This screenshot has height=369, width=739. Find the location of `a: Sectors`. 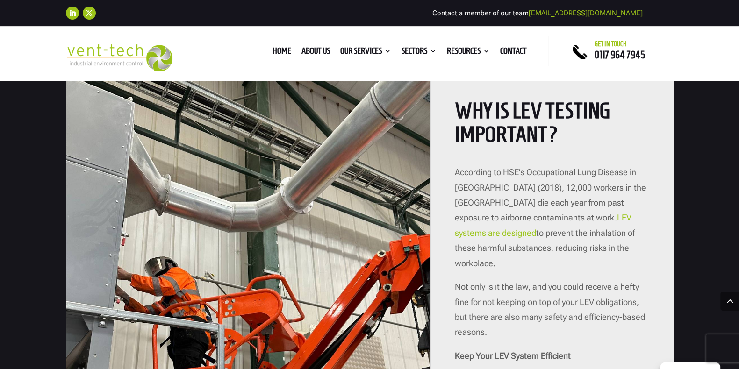

a: Sectors is located at coordinates (419, 53).